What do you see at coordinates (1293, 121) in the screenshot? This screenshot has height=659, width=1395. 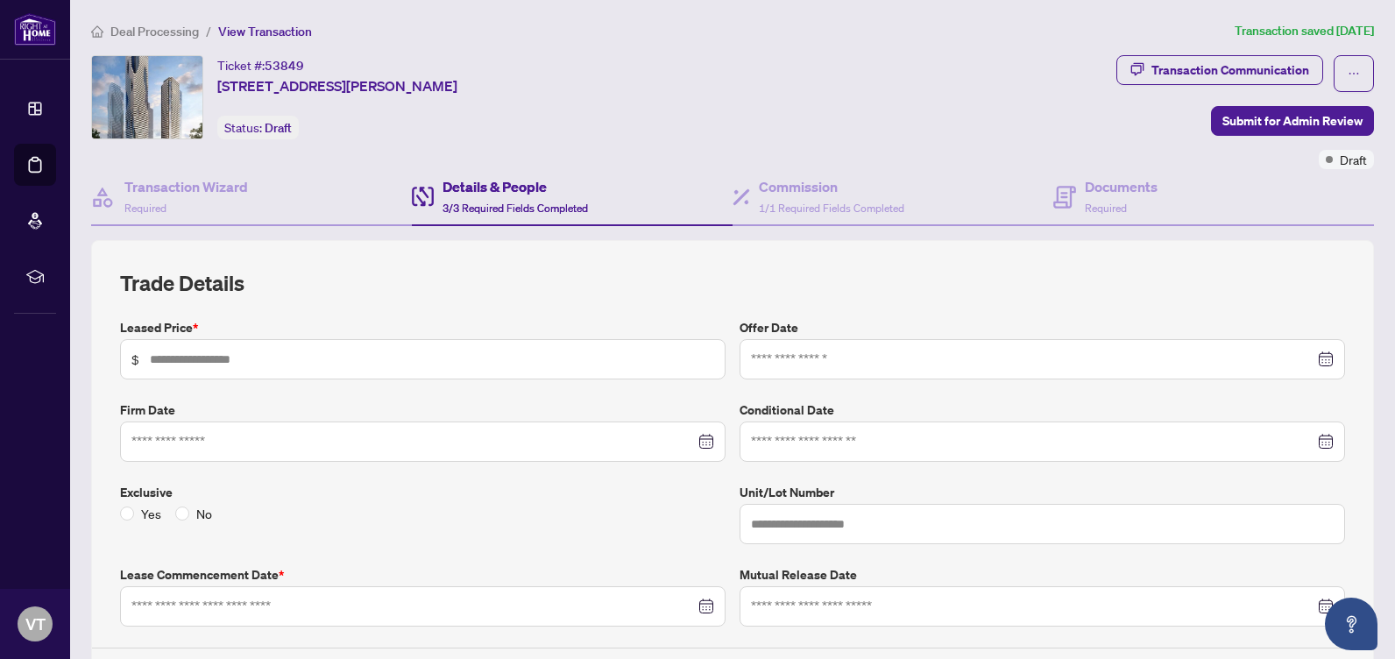 I see `span: Submit for Admin Review` at bounding box center [1293, 121].